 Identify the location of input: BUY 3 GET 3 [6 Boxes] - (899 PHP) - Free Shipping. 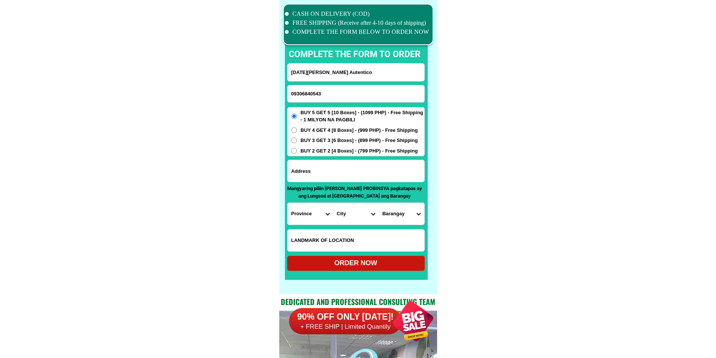
(294, 140).